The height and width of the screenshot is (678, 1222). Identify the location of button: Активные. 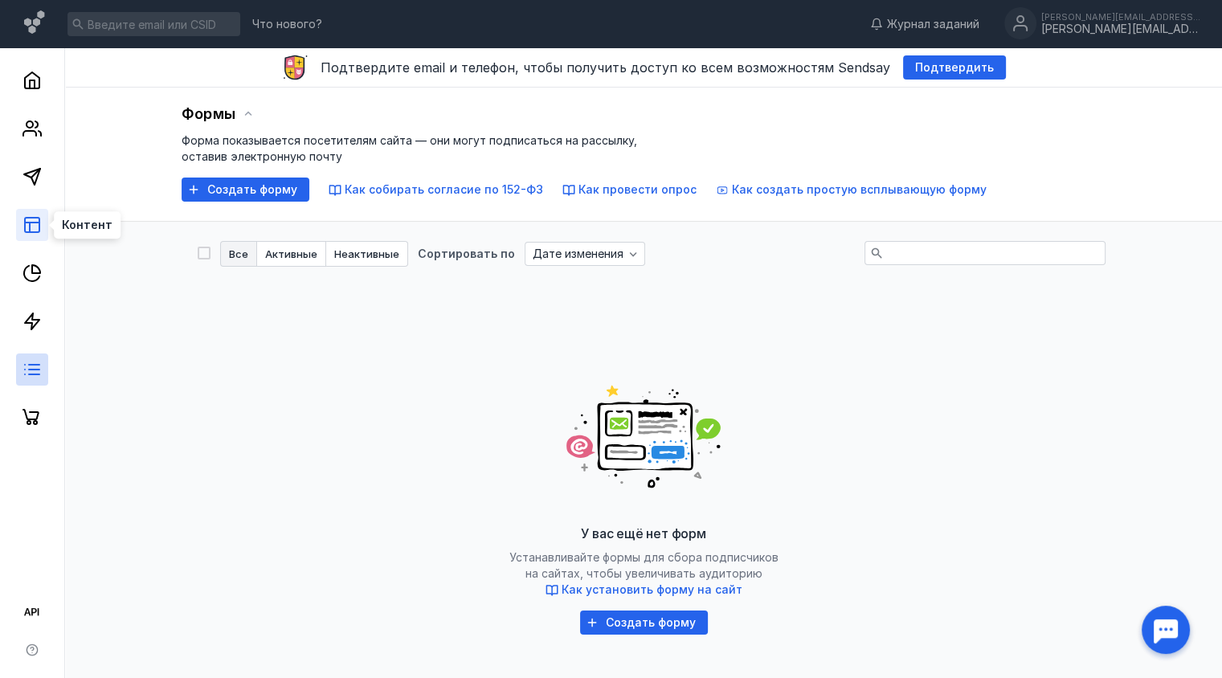
(292, 254).